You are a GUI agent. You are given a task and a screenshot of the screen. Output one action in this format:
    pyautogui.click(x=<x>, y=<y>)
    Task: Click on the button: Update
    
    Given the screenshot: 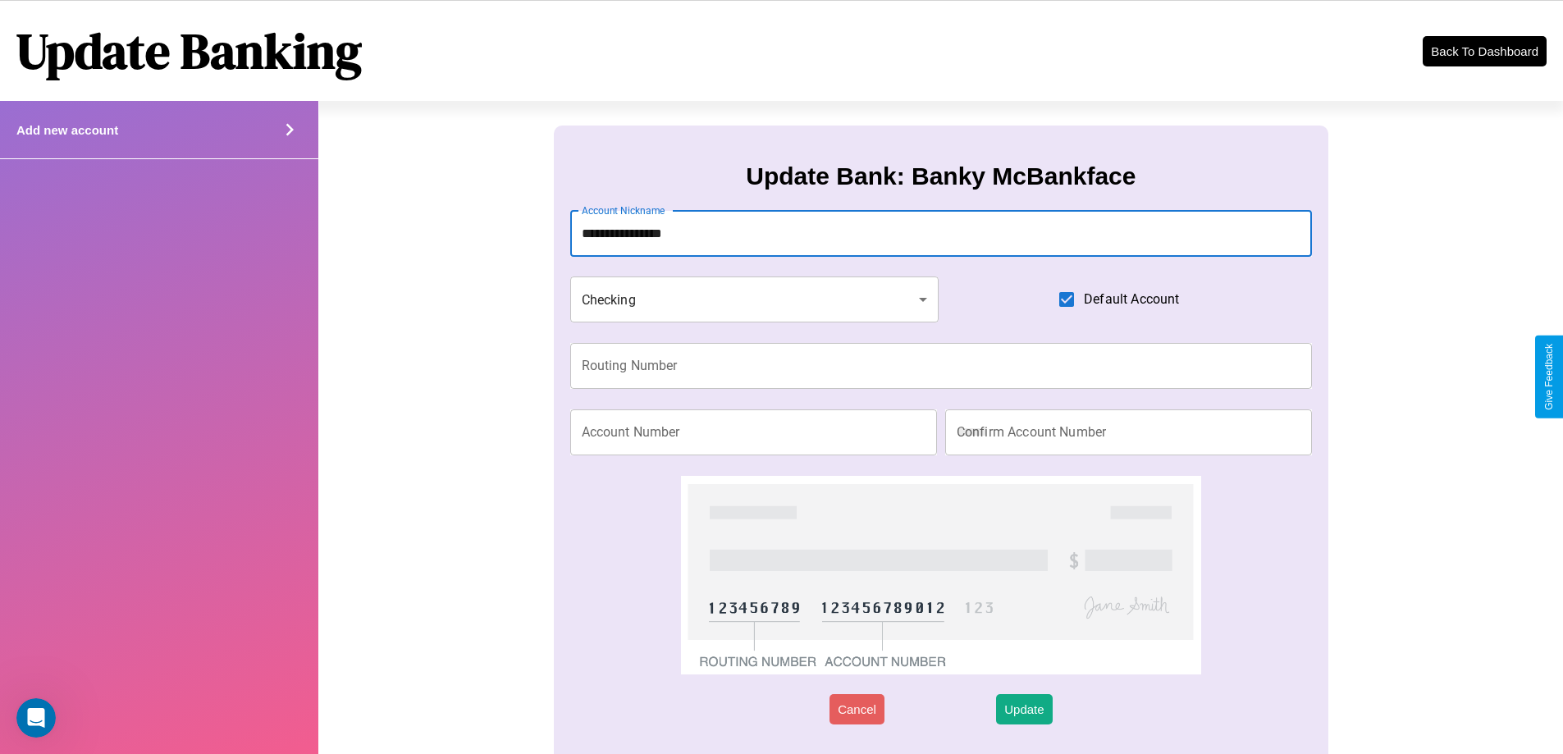 What is the action you would take?
    pyautogui.click(x=1024, y=709)
    